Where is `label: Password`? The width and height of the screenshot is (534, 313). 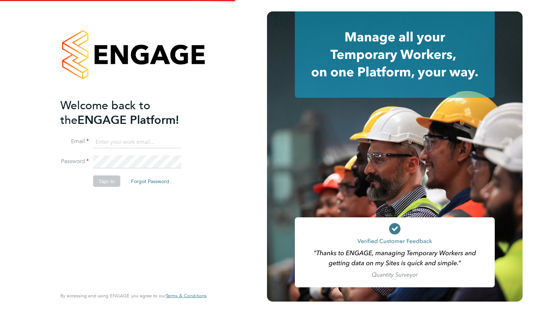 label: Password is located at coordinates (75, 161).